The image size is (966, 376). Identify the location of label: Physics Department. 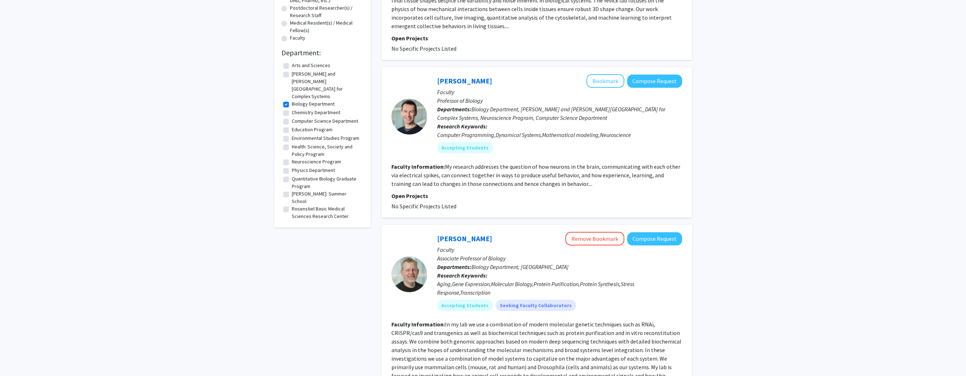
(313, 170).